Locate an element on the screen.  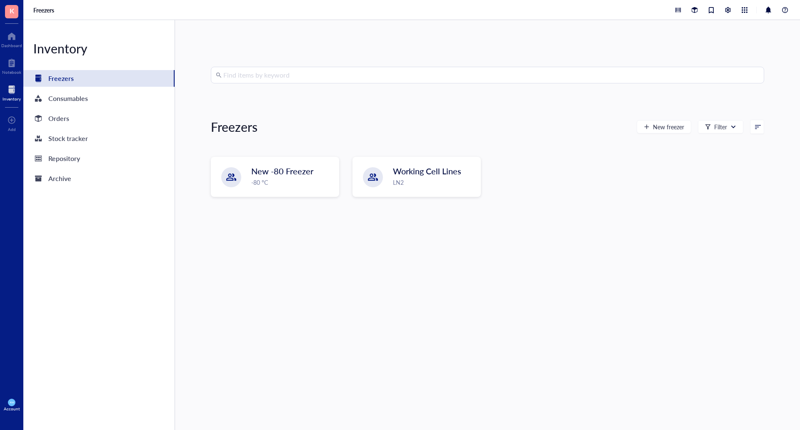
a: Orders is located at coordinates (99, 118).